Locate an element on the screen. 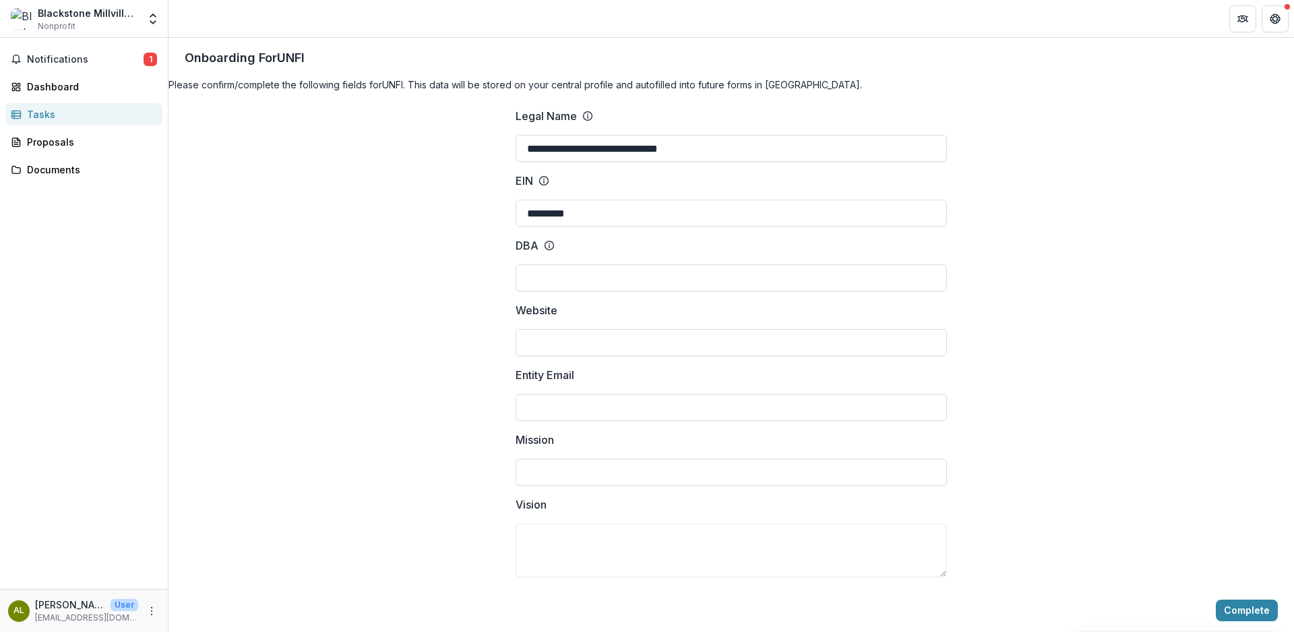 This screenshot has height=632, width=1294. img: Blackstone Millville Food Pantry is located at coordinates (22, 19).